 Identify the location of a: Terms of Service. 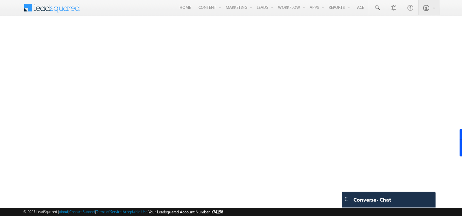
(109, 211).